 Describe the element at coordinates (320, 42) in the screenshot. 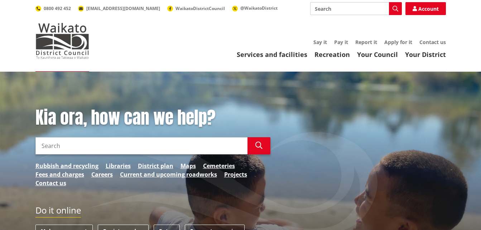

I see `a: Say it` at that location.